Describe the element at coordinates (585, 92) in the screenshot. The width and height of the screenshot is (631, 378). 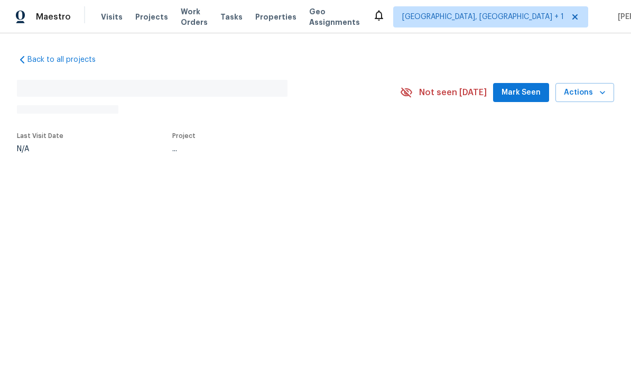
I see `span: Actions` at that location.